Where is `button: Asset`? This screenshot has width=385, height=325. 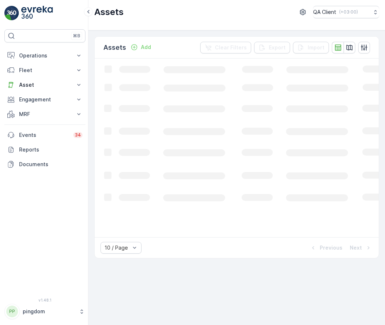
button: Asset is located at coordinates (45, 85).